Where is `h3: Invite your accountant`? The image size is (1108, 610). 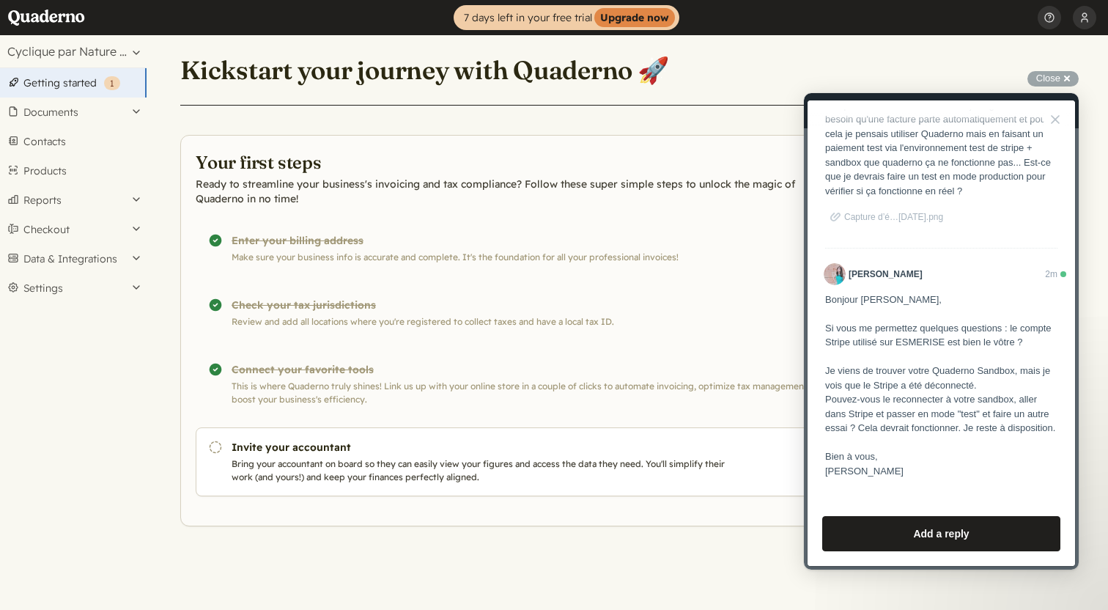
h3: Invite your accountant is located at coordinates (481, 447).